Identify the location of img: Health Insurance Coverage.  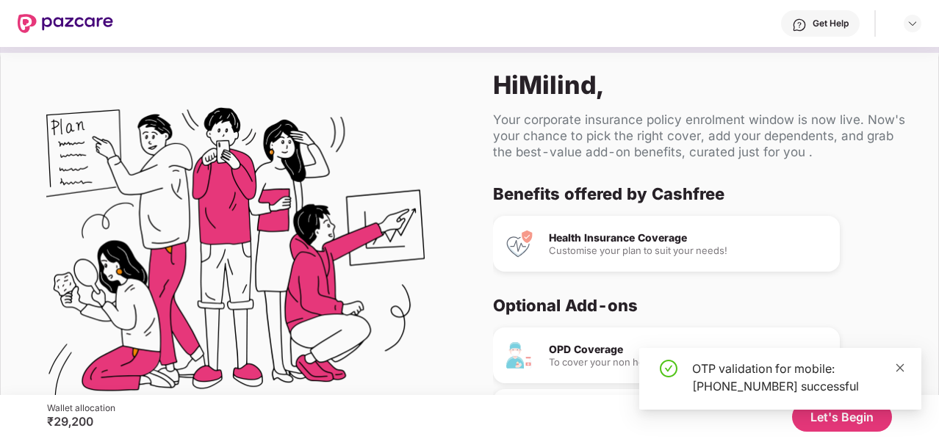
(519, 244).